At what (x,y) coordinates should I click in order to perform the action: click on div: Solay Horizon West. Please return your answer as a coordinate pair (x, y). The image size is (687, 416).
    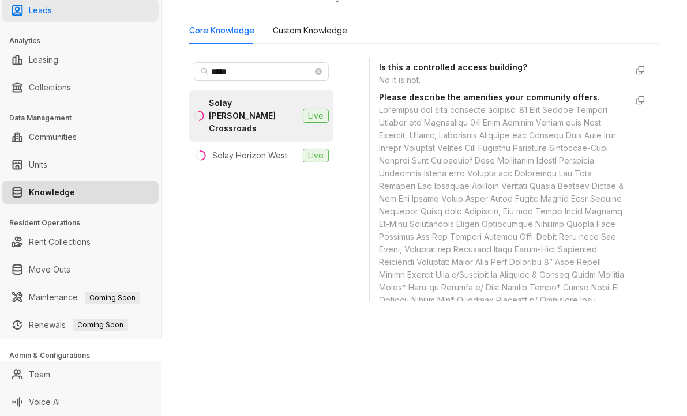
    Looking at the image, I should click on (250, 156).